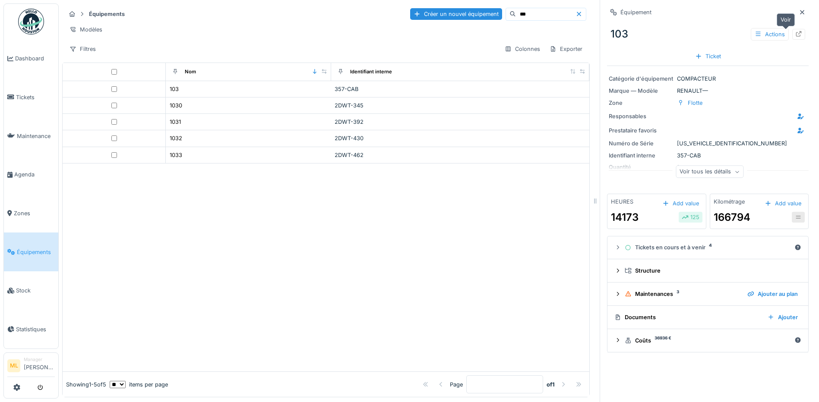 The width and height of the screenshot is (819, 402). I want to click on div: 2DWT-462, so click(460, 155).